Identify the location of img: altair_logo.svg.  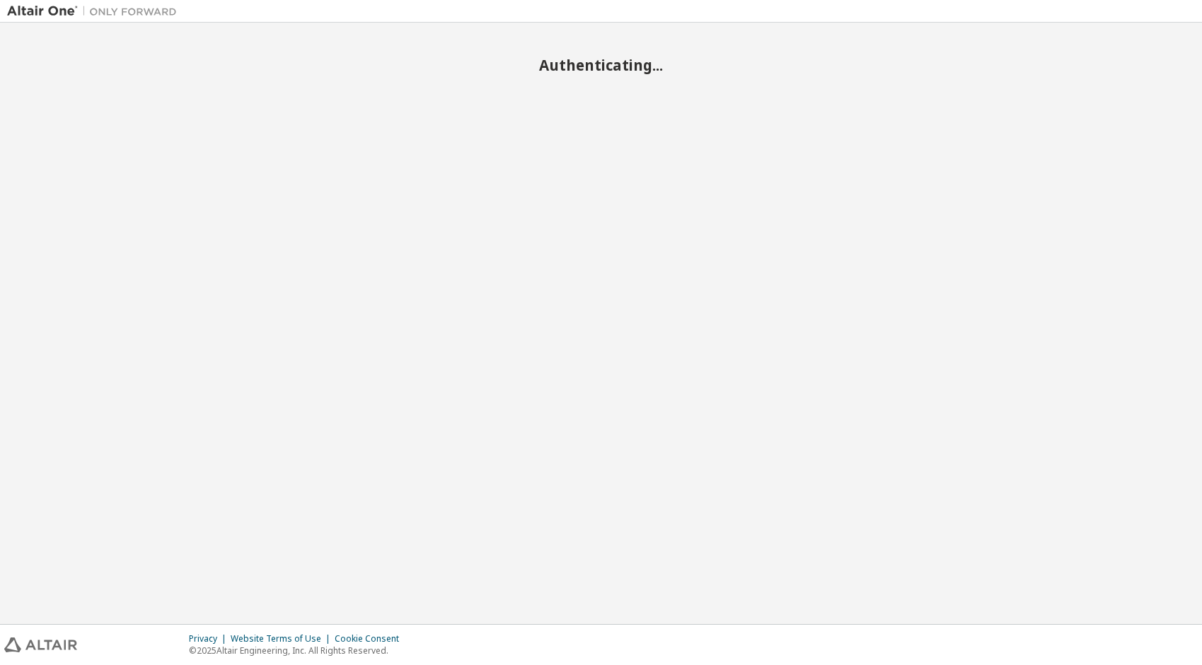
(40, 645).